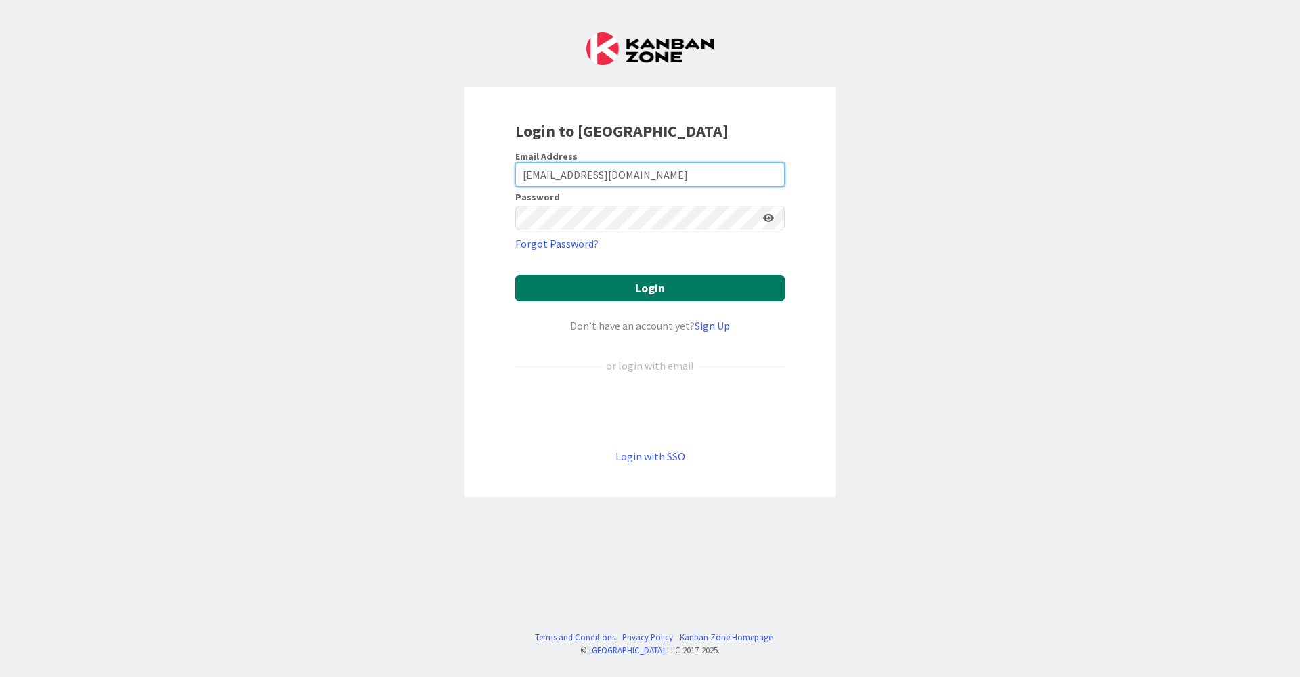 This screenshot has height=677, width=1300. Describe the element at coordinates (650, 49) in the screenshot. I see `img: Kanban Zone` at that location.